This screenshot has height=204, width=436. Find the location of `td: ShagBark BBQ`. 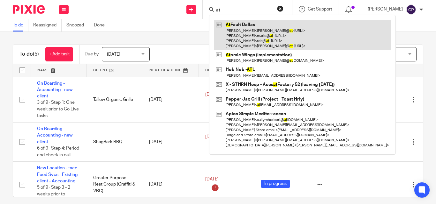

td: ShagBark BBQ is located at coordinates (115, 142).